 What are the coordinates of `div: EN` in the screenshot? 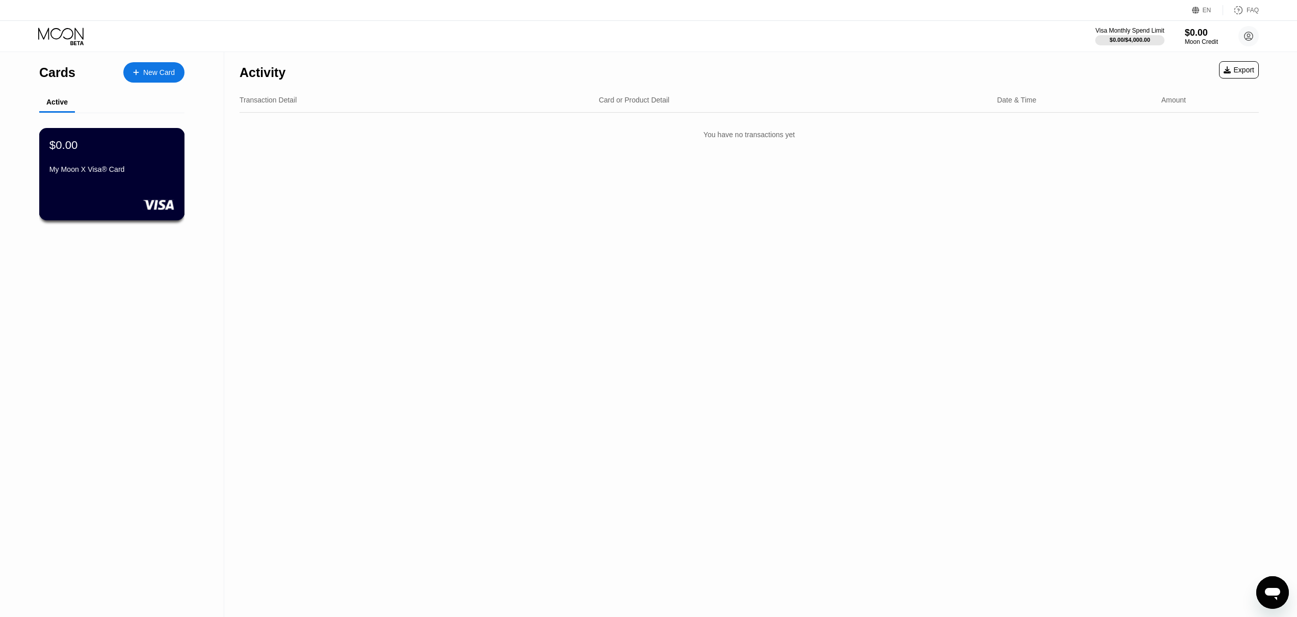 It's located at (1207, 10).